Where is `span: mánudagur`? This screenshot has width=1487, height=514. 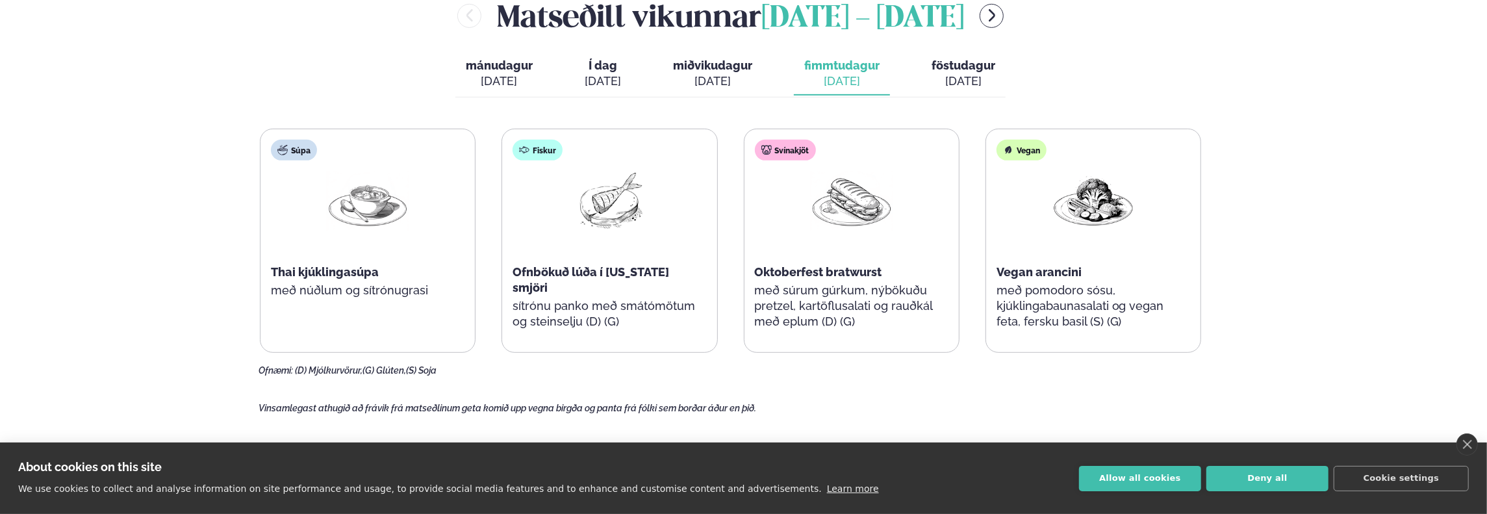 span: mánudagur is located at coordinates (499, 65).